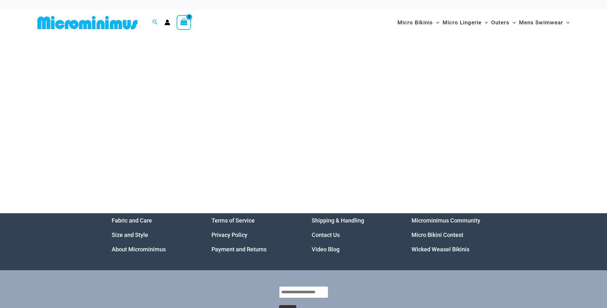 The image size is (607, 308). What do you see at coordinates (500, 22) in the screenshot?
I see `span: Outers` at bounding box center [500, 22].